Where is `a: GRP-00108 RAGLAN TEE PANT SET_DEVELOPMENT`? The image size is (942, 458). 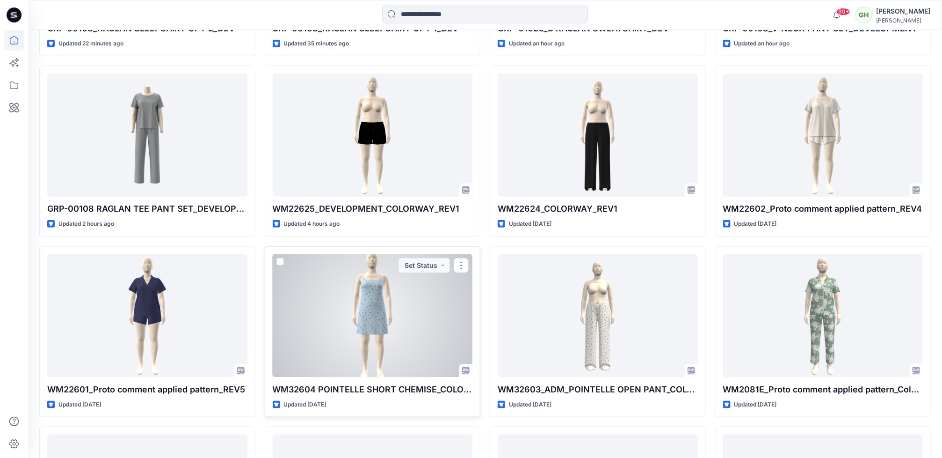
a: GRP-00108 RAGLAN TEE PANT SET_DEVELOPMENT is located at coordinates (147, 135).